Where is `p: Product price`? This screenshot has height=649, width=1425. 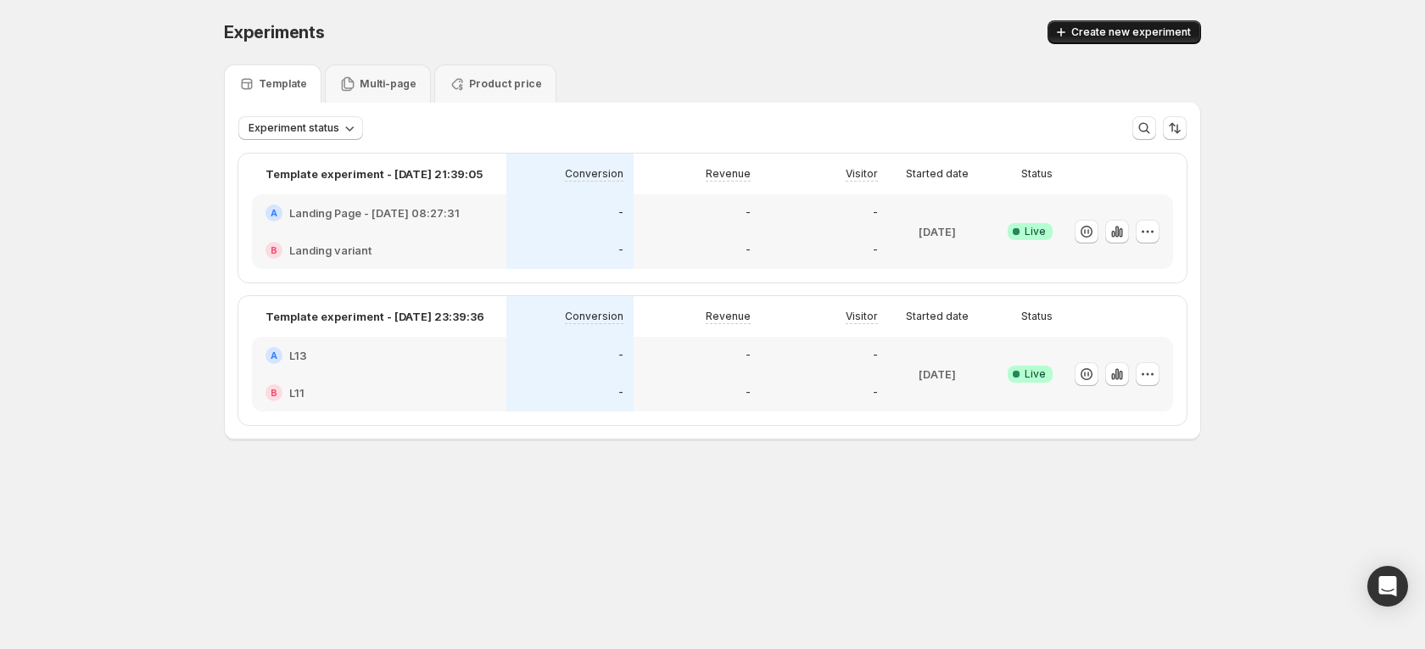 p: Product price is located at coordinates (505, 84).